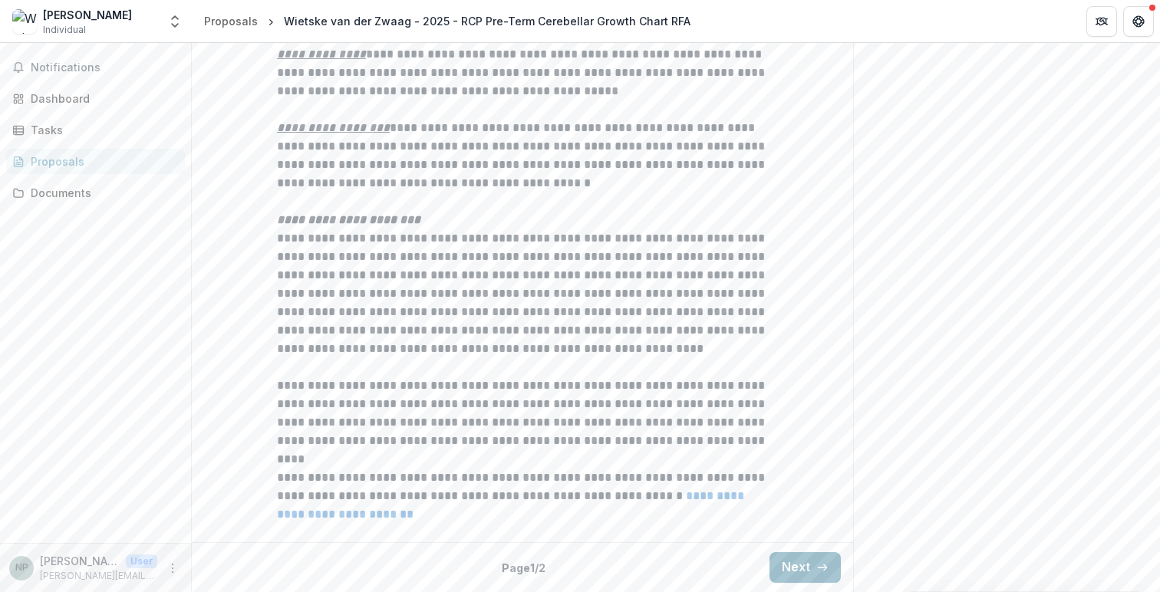 Image resolution: width=1160 pixels, height=592 pixels. What do you see at coordinates (805, 568) in the screenshot?
I see `button: Next` at bounding box center [805, 568].